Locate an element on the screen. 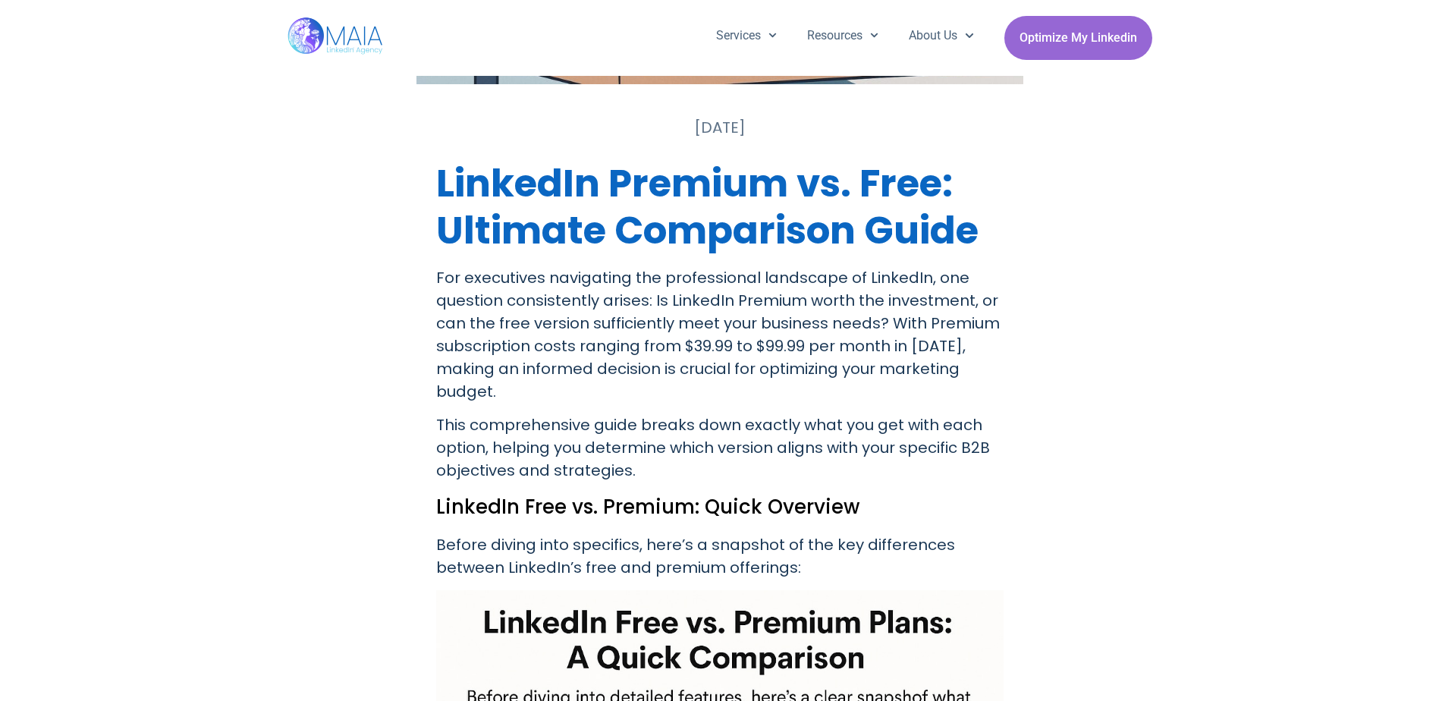 This screenshot has width=1439, height=701. p: Before diving into specifics, here’s a snapshot of the key differences between LinkedIn’s free an... is located at coordinates (720, 556).